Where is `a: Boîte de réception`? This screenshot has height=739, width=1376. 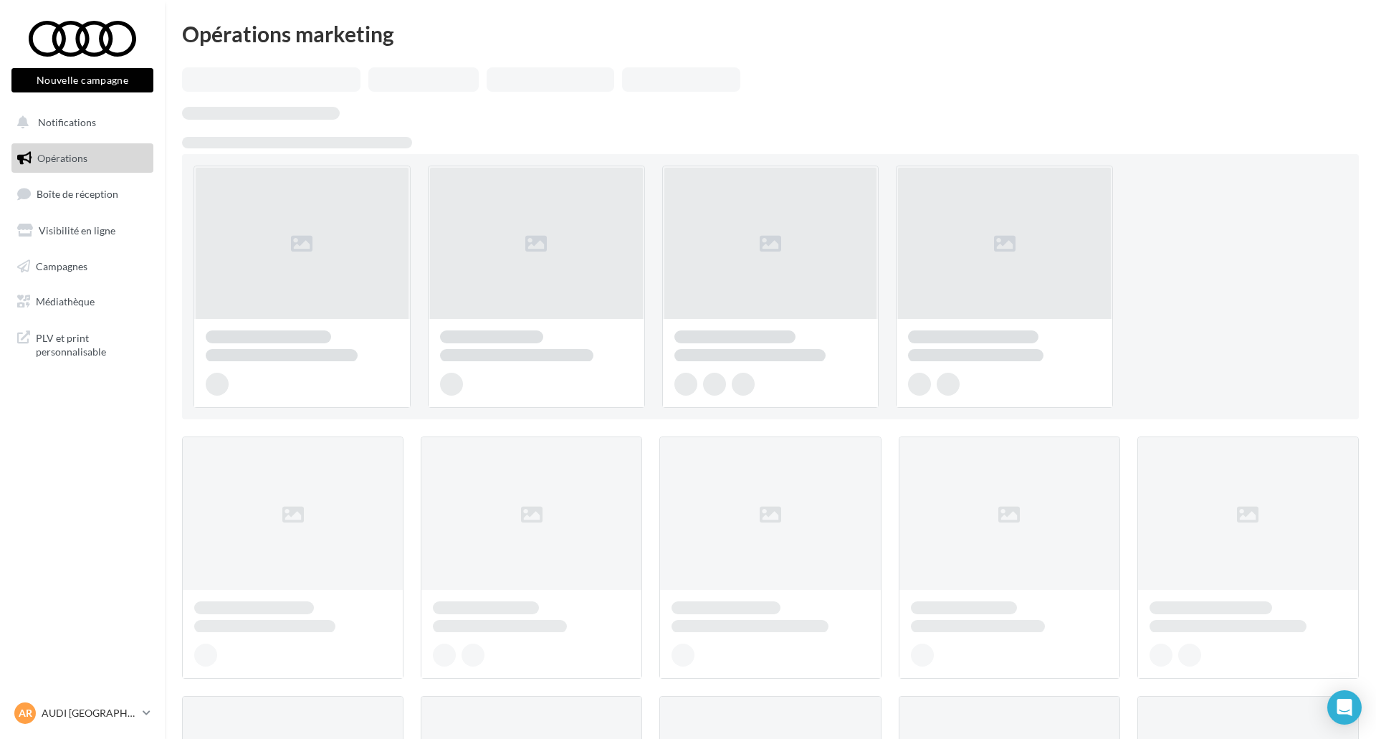
a: Boîte de réception is located at coordinates (82, 194).